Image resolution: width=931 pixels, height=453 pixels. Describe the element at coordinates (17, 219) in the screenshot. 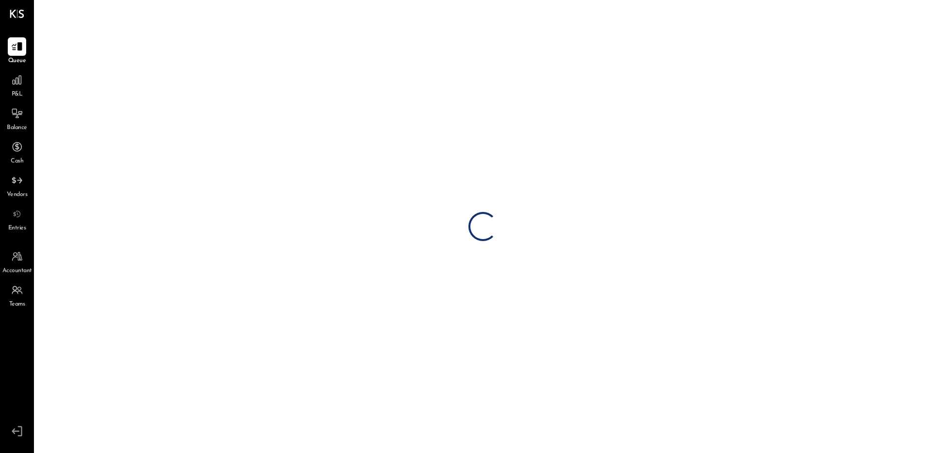

I see `a: Entries` at that location.